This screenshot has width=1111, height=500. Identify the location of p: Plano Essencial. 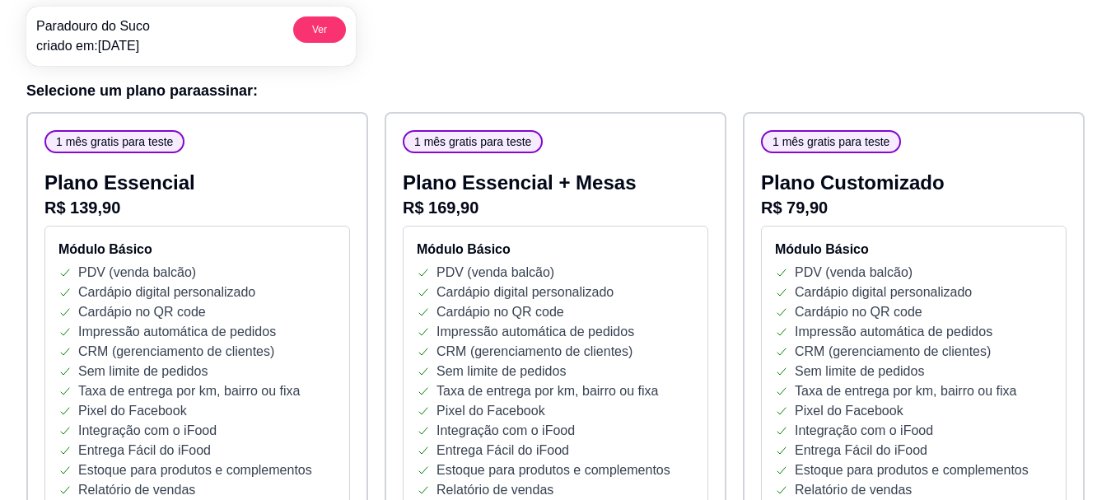
(197, 183).